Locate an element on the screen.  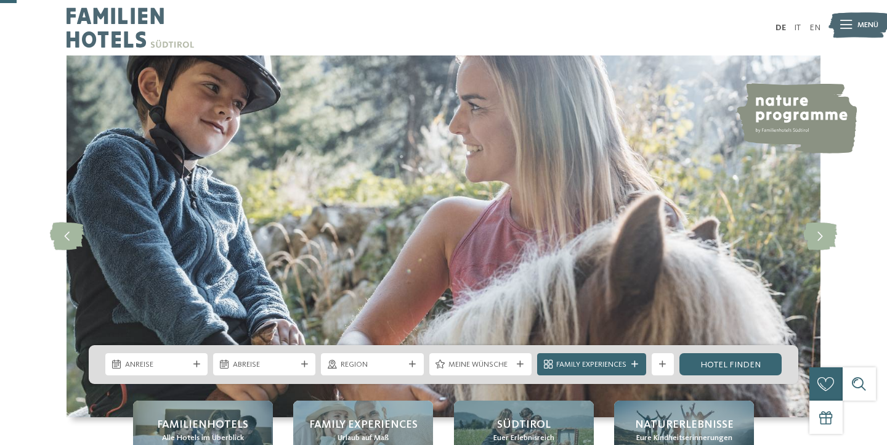
span: Abreise is located at coordinates (264, 365).